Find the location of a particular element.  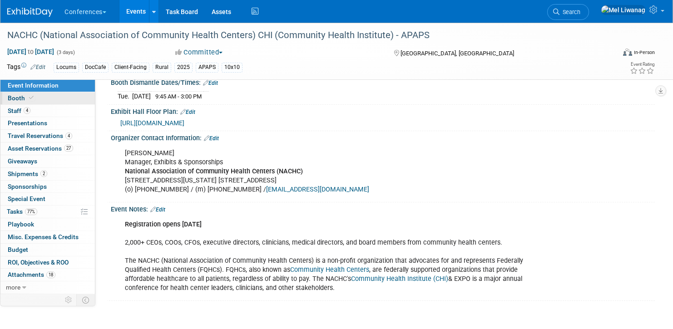

span: 27 is located at coordinates (69, 148).